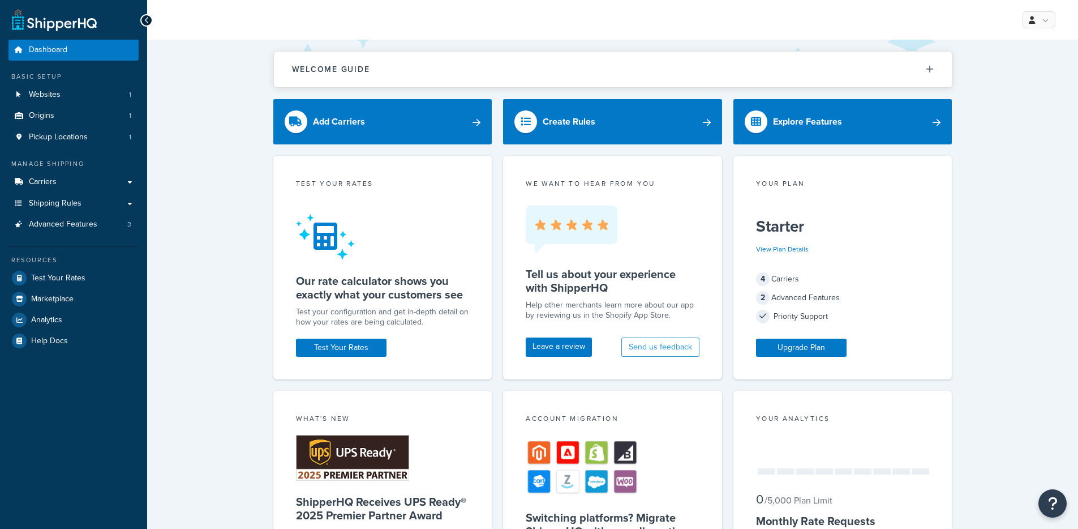 The height and width of the screenshot is (529, 1078). I want to click on li: Pickup Locations, so click(74, 137).